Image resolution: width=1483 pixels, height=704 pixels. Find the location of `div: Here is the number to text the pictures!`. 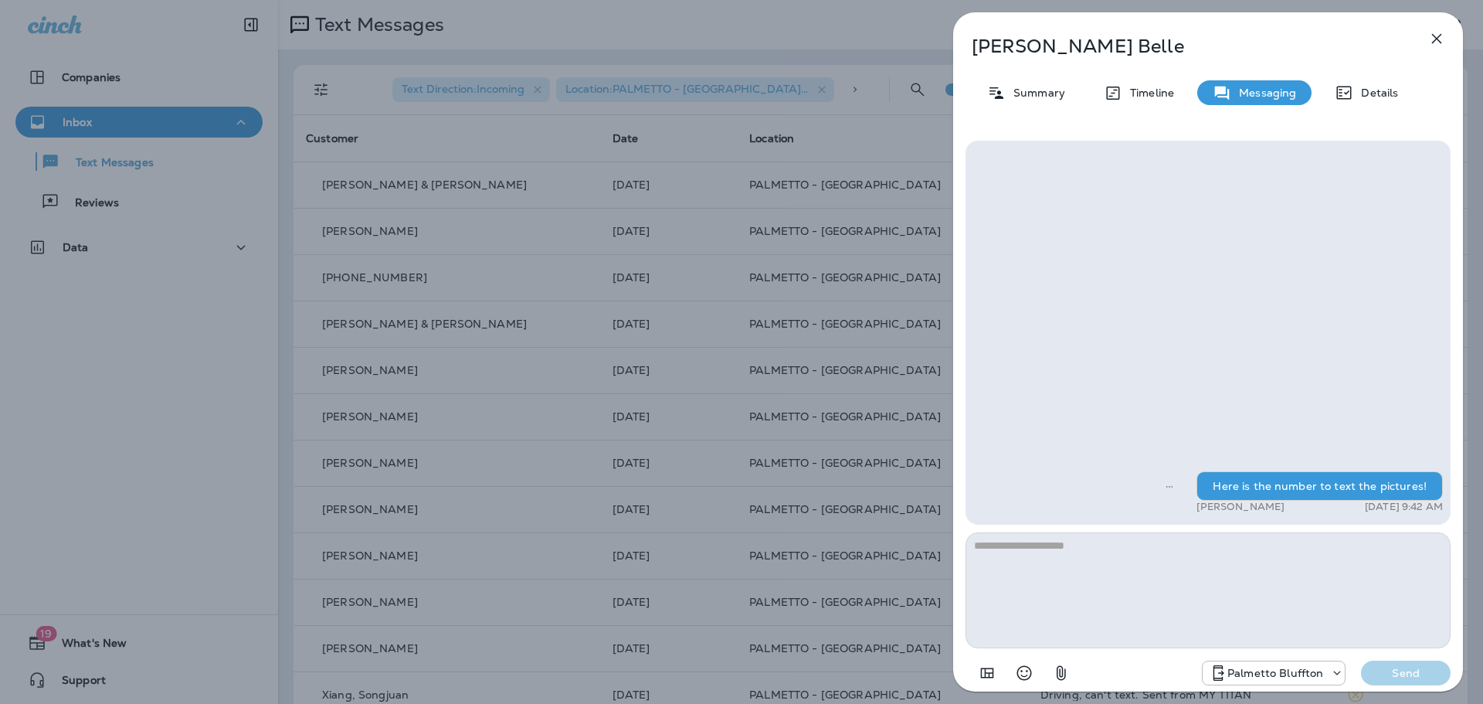

div: Here is the number to text the pictures! is located at coordinates (1319, 486).